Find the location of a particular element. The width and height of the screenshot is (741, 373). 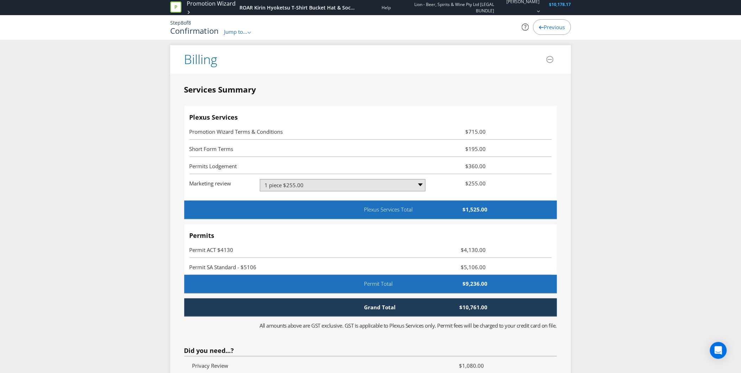

a: Help is located at coordinates (386, 7).